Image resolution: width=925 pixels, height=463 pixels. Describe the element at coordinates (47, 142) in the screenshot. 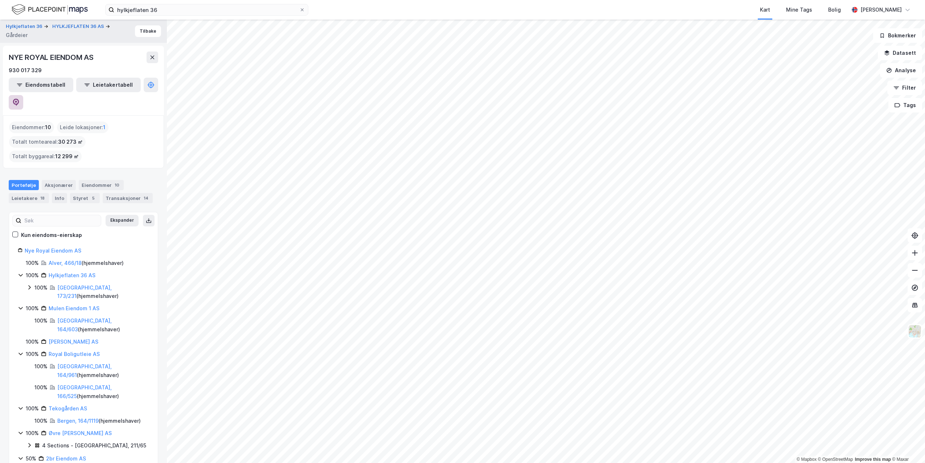

I see `div: Totalt tomteareal :` at that location.